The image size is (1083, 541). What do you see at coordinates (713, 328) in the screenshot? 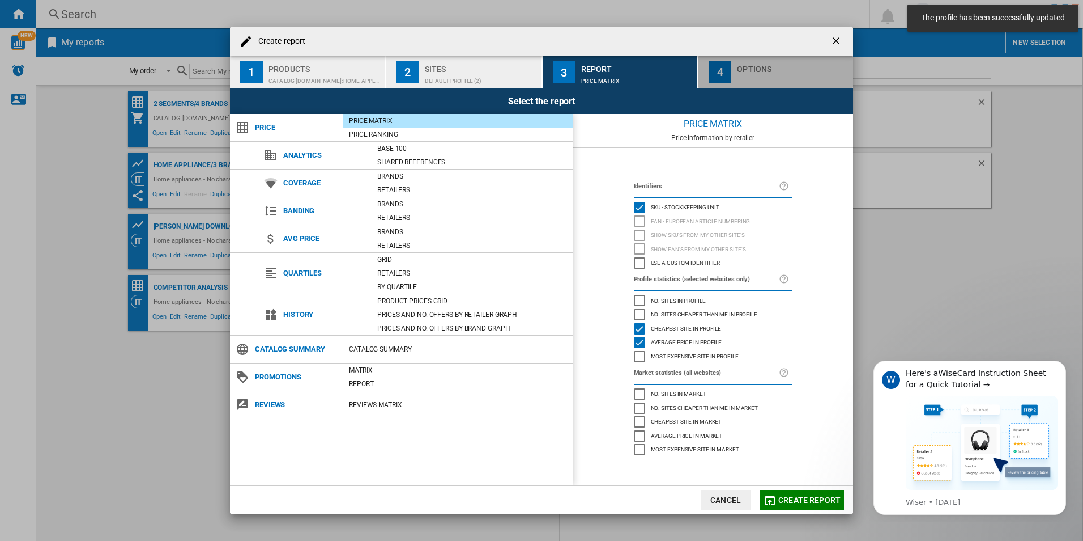
I see `md-checkbox: Cheapest site in profile` at bounding box center [713, 328].